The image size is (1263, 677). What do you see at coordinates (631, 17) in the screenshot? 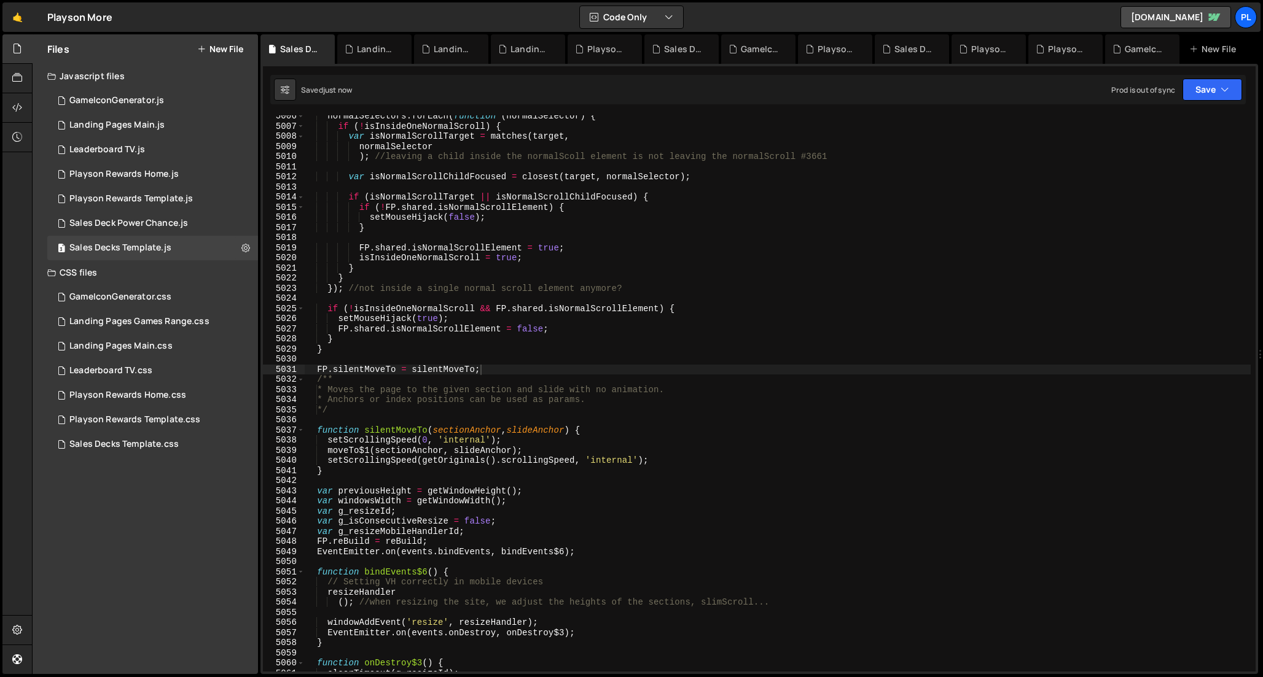
I see `button: Code Only` at bounding box center [631, 17].